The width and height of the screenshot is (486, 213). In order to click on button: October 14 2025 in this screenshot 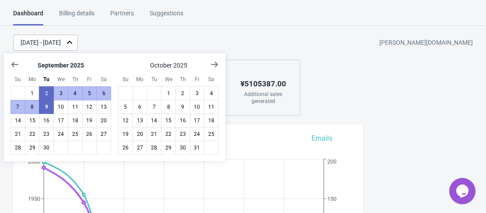, I will do `click(154, 120)`.